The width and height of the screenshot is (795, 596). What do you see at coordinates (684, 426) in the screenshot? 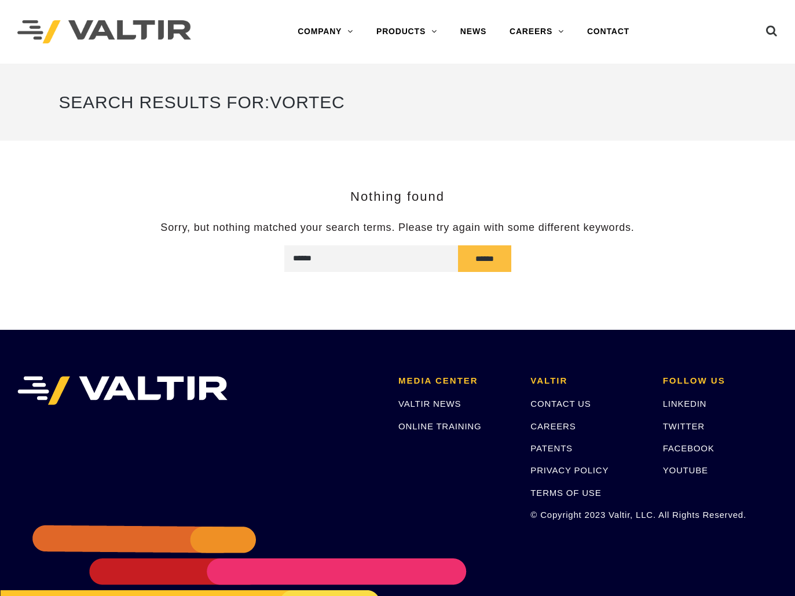
I see `a: TWITTER` at bounding box center [684, 426].